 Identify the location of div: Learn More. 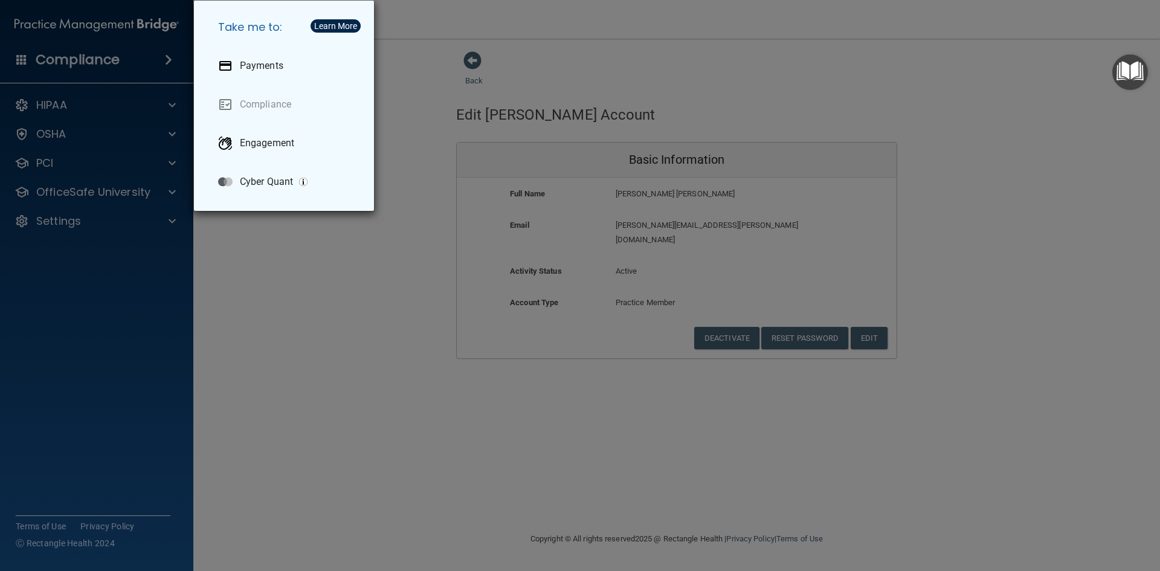
(335, 26).